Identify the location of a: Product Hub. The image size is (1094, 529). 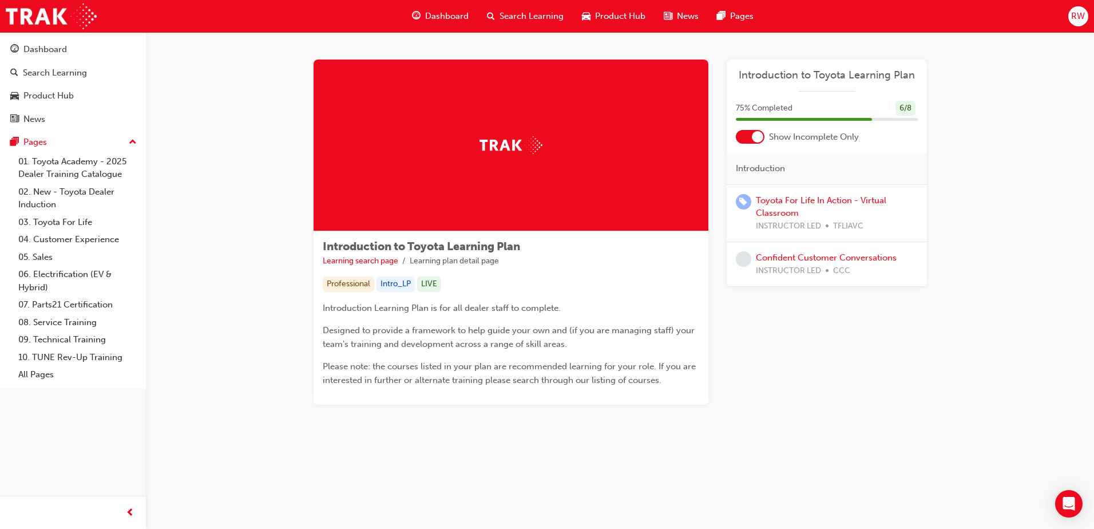
(73, 96).